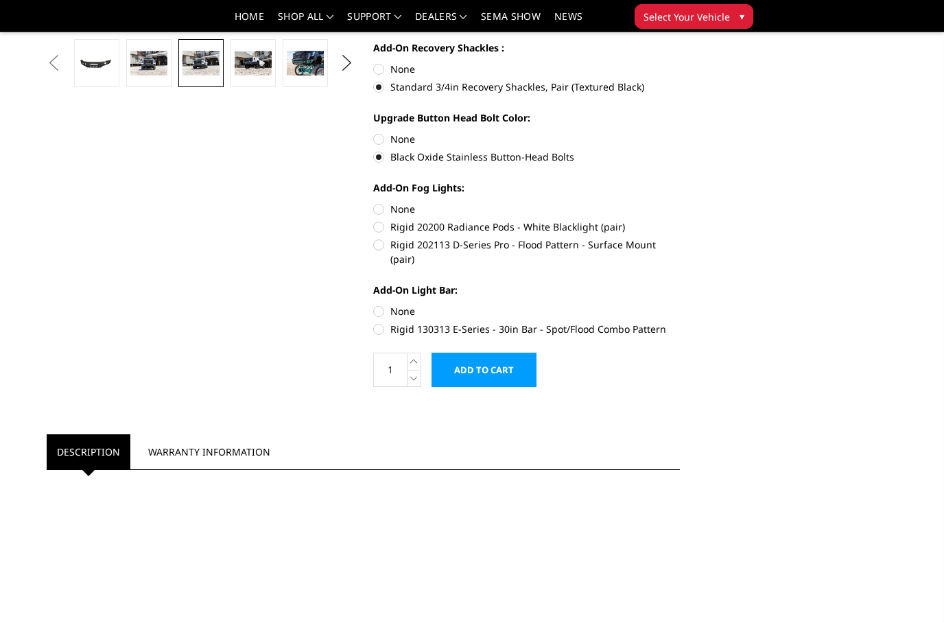  Describe the element at coordinates (527, 156) in the screenshot. I see `label: Black Oxide Stainless Button-Head Bolts` at that location.